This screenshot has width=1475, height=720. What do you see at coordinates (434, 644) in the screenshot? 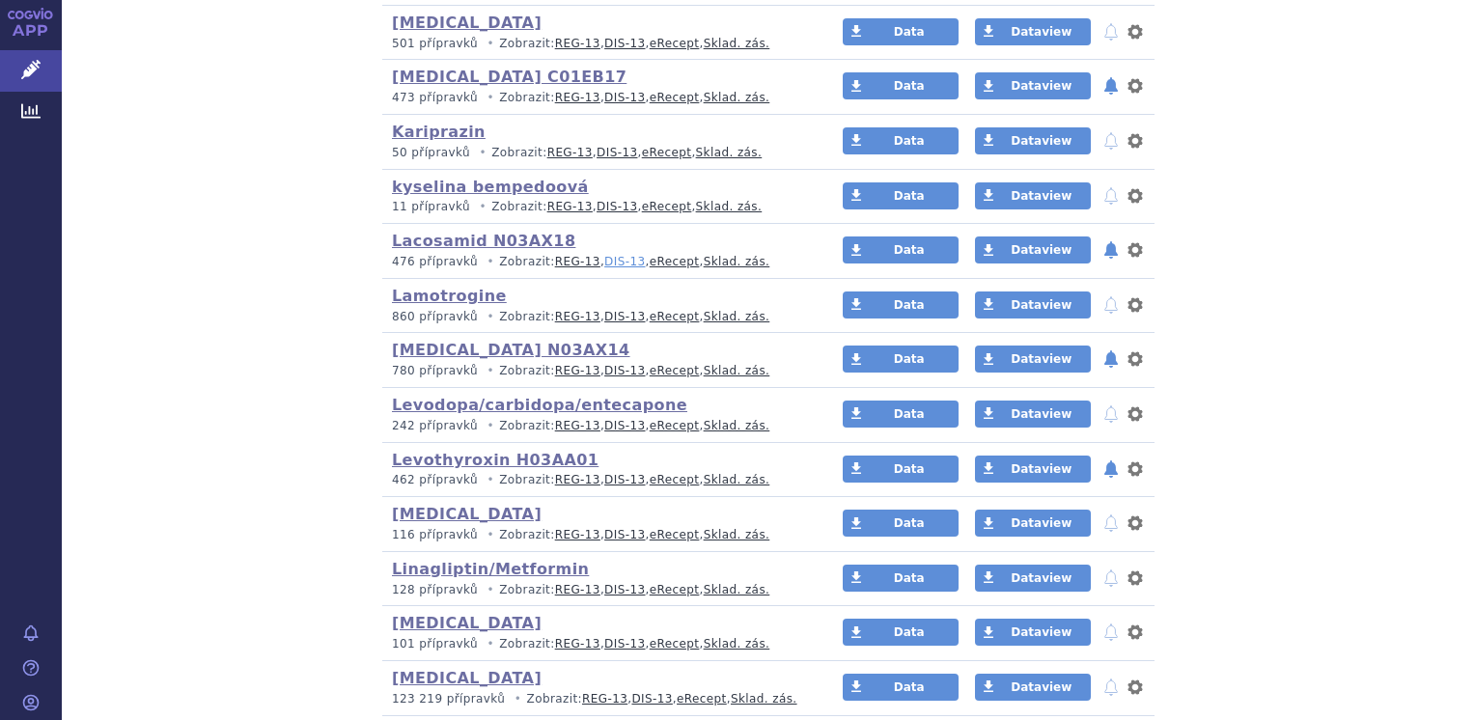
I see `span: 101 přípravků` at bounding box center [434, 644].